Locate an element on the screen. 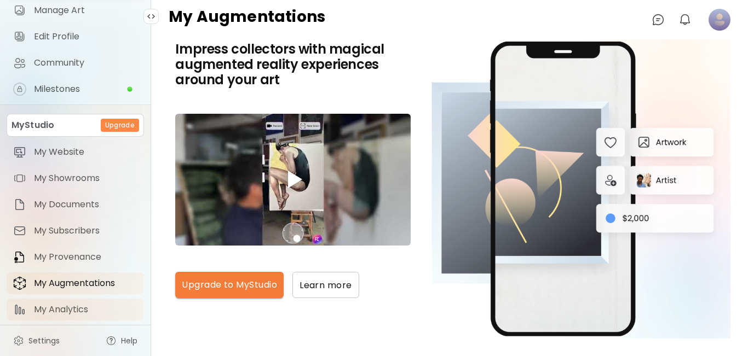  a: itemMy Augmentations is located at coordinates (75, 283).